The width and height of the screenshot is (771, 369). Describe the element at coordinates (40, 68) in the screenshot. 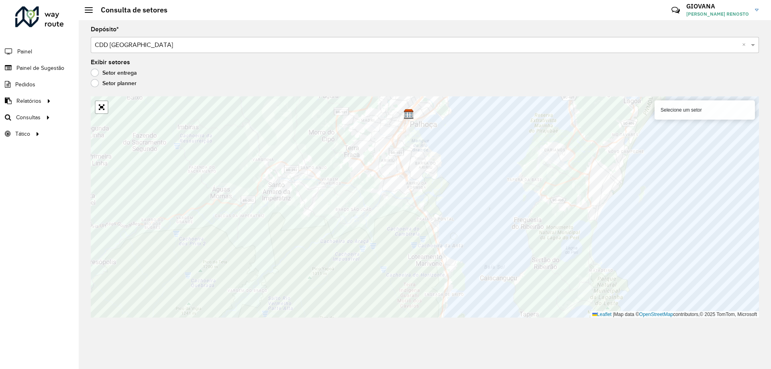

I see `span: Painel de Sugestão` at that location.